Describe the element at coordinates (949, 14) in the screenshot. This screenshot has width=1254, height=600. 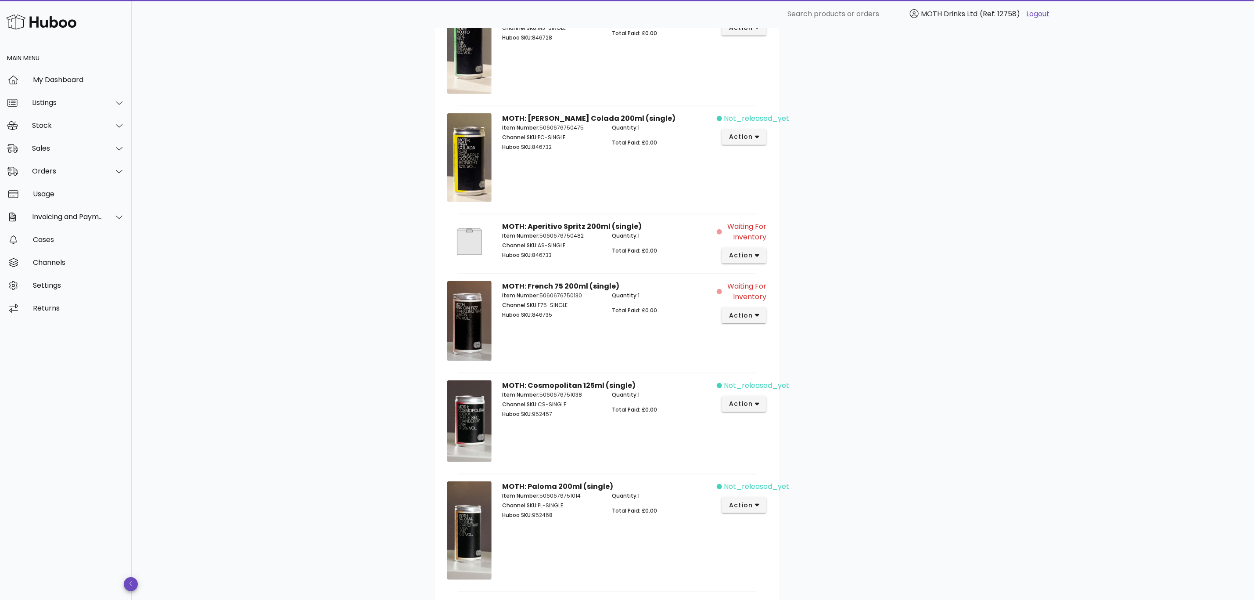
I see `span: MOTH Drinks Ltd` at that location.